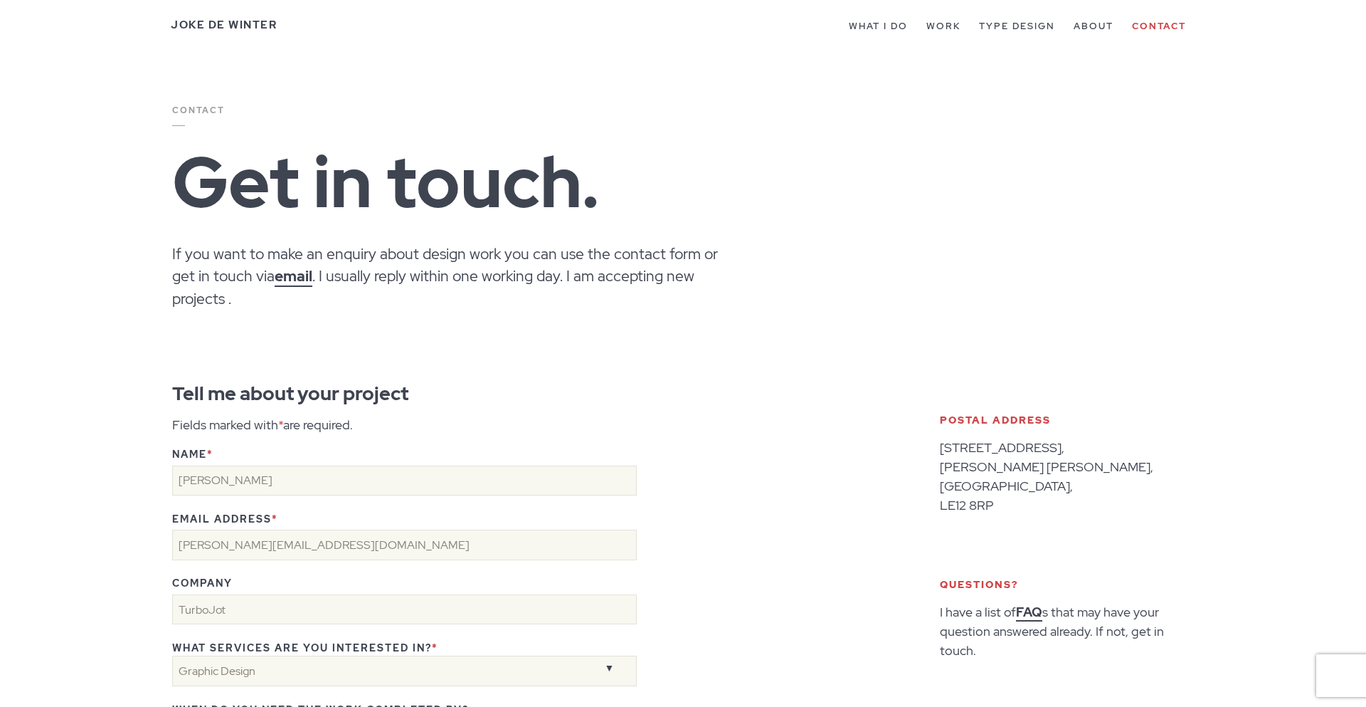 The width and height of the screenshot is (1366, 707). I want to click on label: Email address, so click(407, 519).